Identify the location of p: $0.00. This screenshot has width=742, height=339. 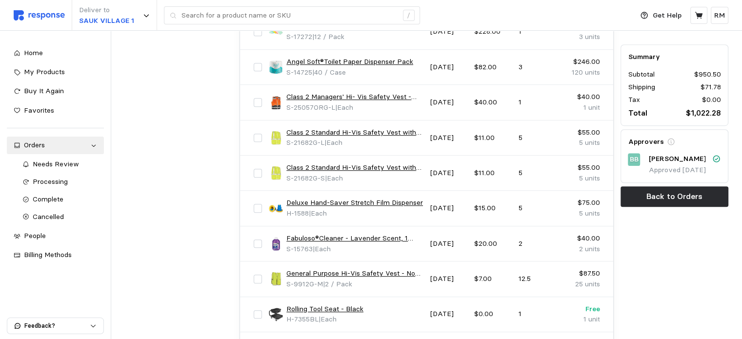
(493, 314).